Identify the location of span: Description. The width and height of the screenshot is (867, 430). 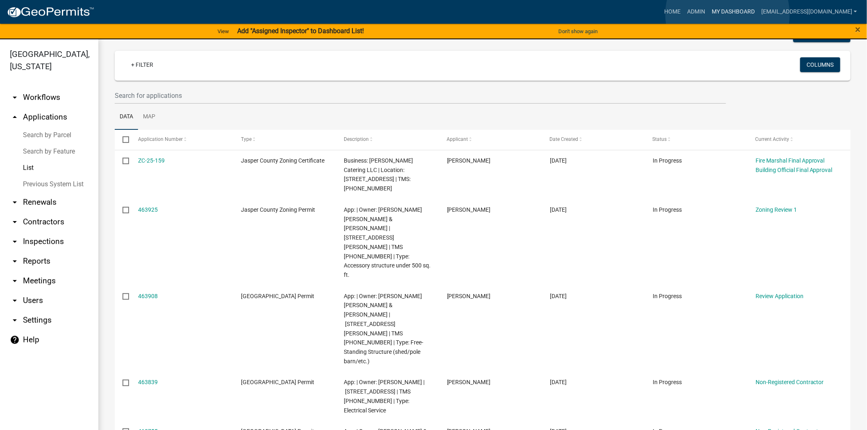
(356, 139).